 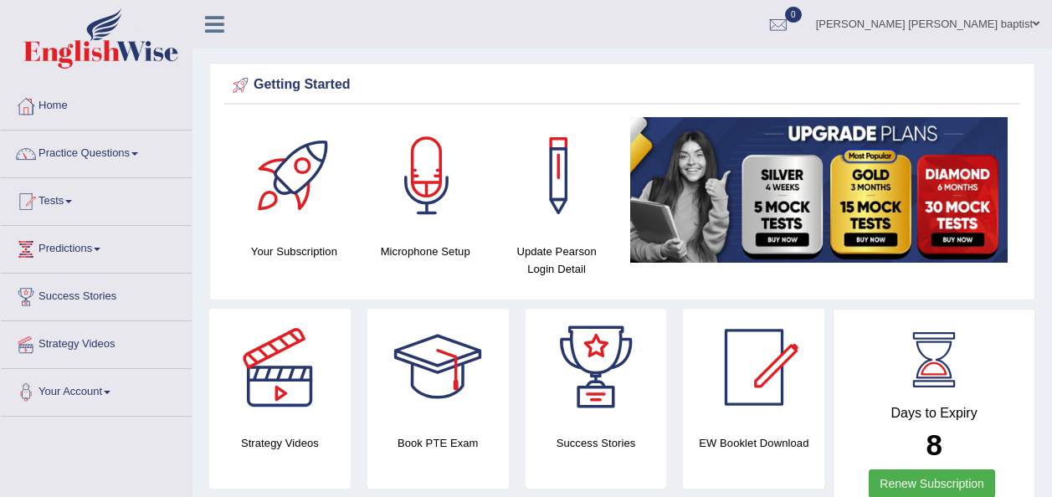 I want to click on h4: Your Subscription, so click(x=294, y=251).